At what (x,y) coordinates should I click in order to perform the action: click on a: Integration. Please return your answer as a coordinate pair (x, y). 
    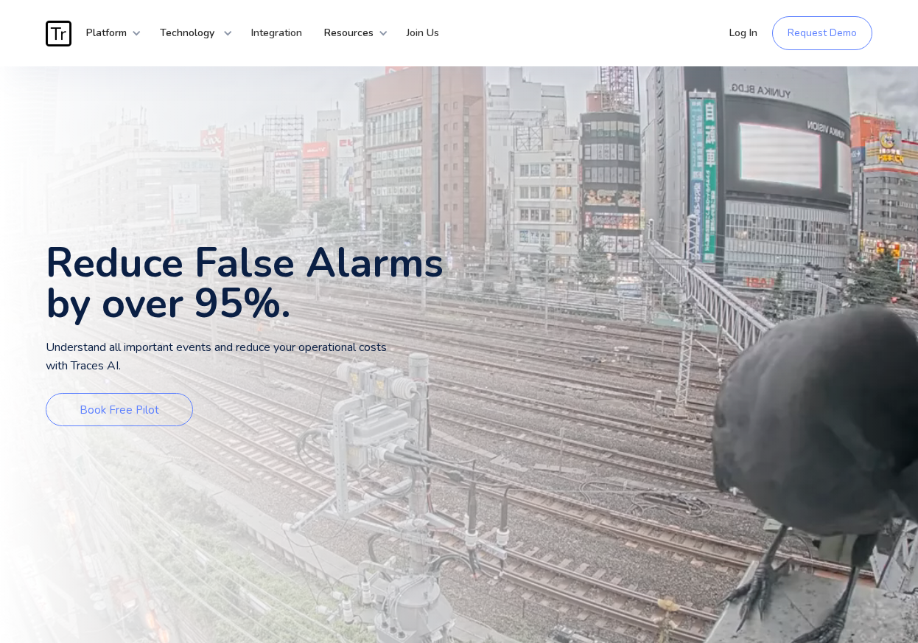
    Looking at the image, I should click on (276, 33).